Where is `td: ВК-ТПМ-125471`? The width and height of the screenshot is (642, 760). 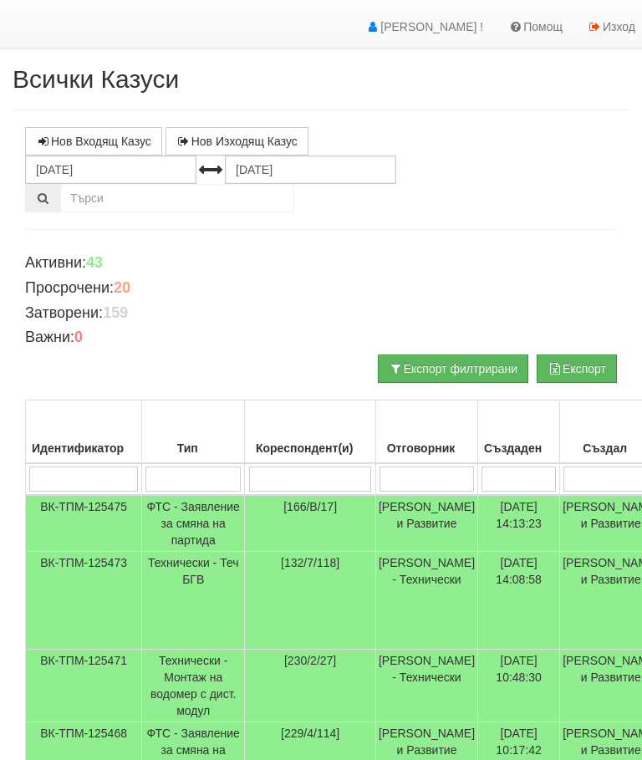
td: ВК-ТПМ-125471 is located at coordinates (84, 685).